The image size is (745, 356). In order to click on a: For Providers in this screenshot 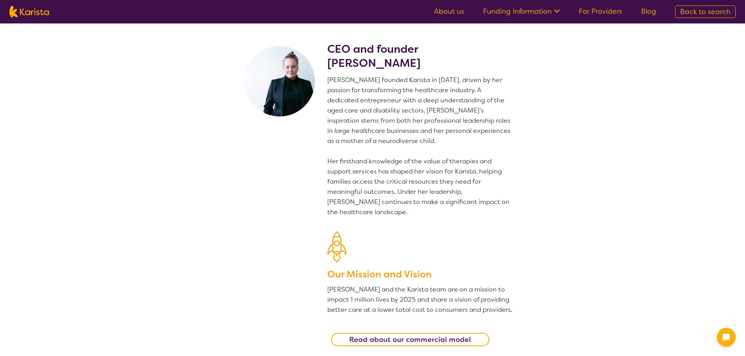, I will do `click(600, 11)`.